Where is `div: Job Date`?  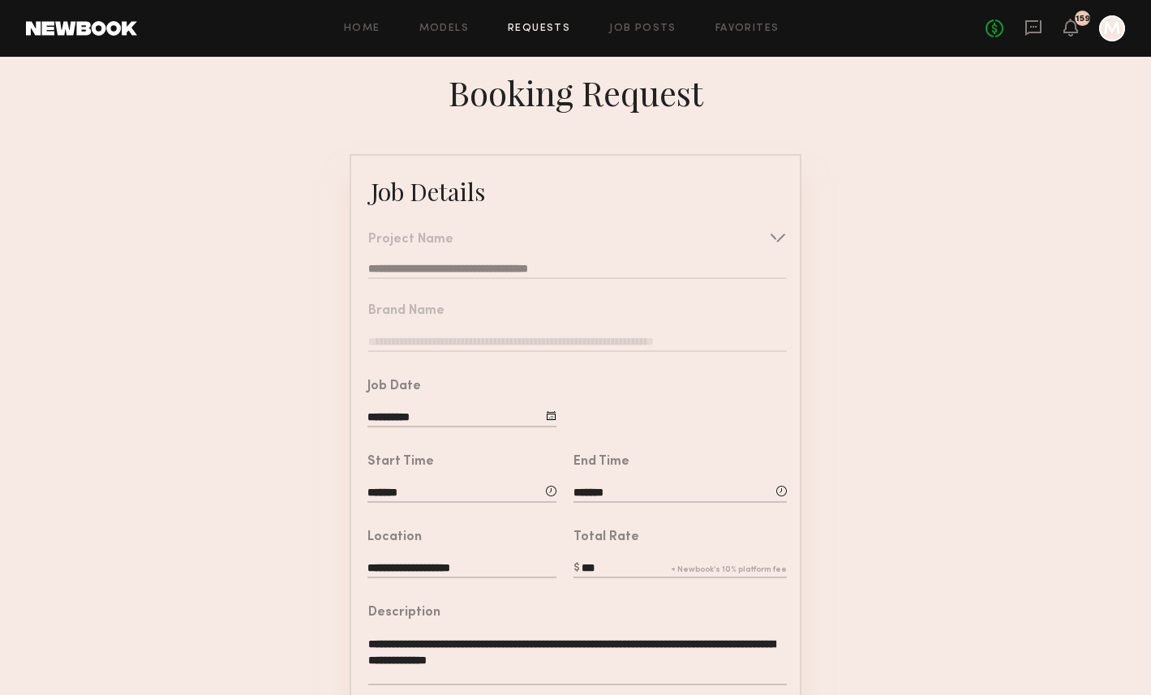 div: Job Date is located at coordinates (394, 387).